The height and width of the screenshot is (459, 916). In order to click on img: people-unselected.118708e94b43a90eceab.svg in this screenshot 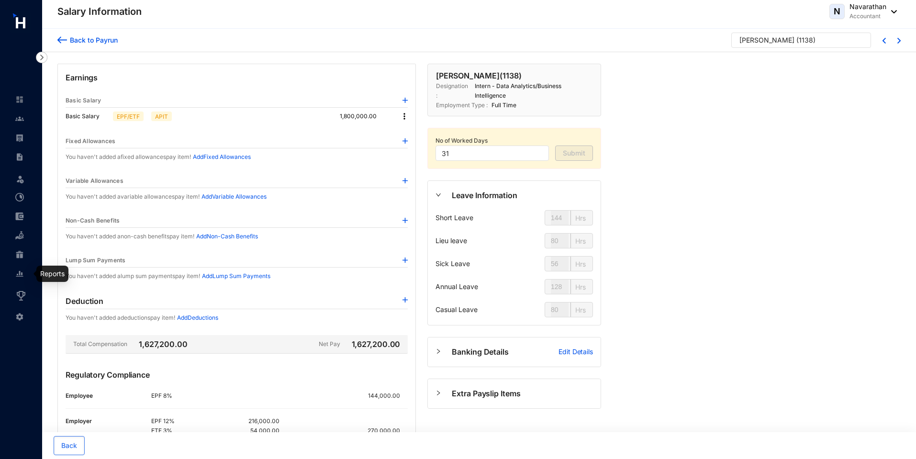, I will do `click(20, 119)`.